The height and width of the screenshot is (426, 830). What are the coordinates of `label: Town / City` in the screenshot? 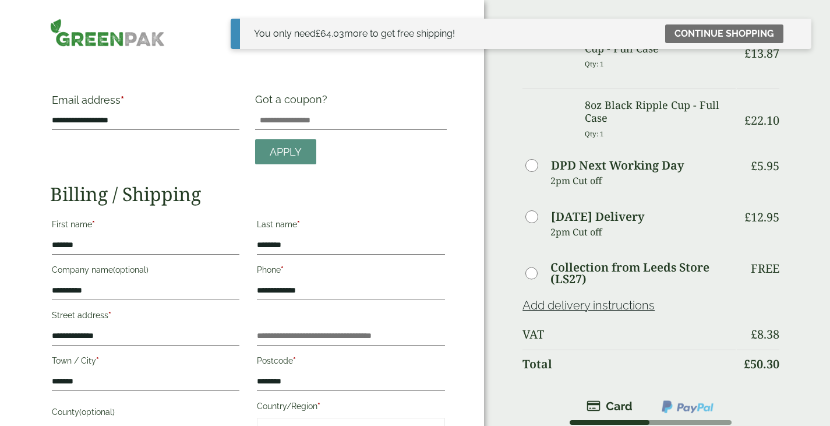 It's located at (146, 362).